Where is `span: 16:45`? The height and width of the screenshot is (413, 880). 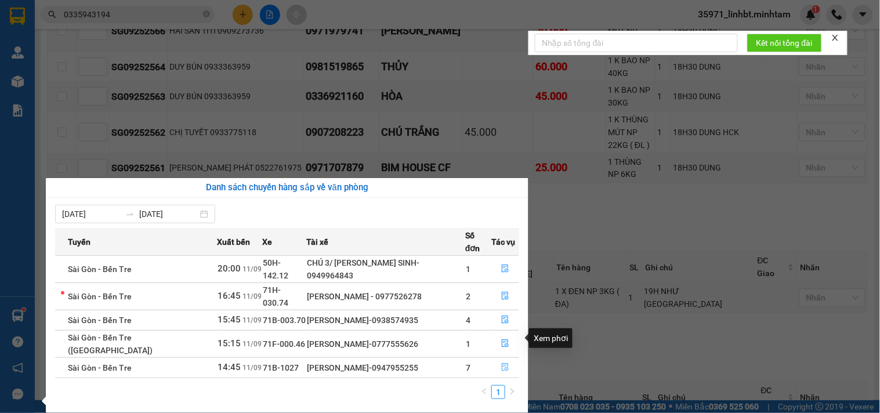 span: 16:45 is located at coordinates (229, 296).